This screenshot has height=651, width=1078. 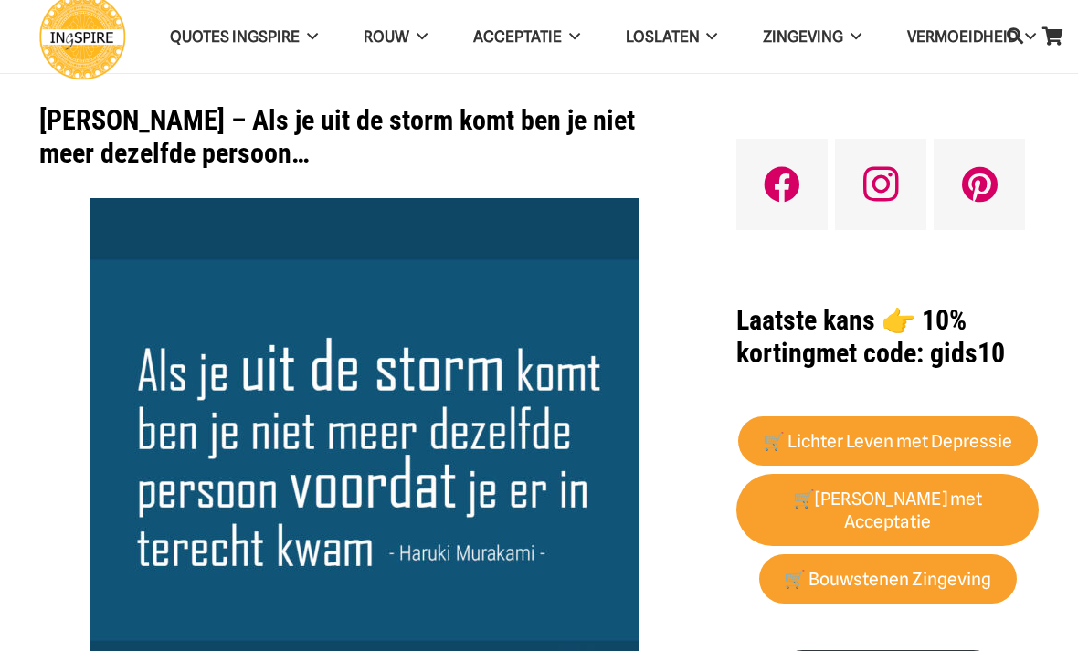 What do you see at coordinates (1015, 37) in the screenshot?
I see `a: Zoeken` at bounding box center [1015, 37].